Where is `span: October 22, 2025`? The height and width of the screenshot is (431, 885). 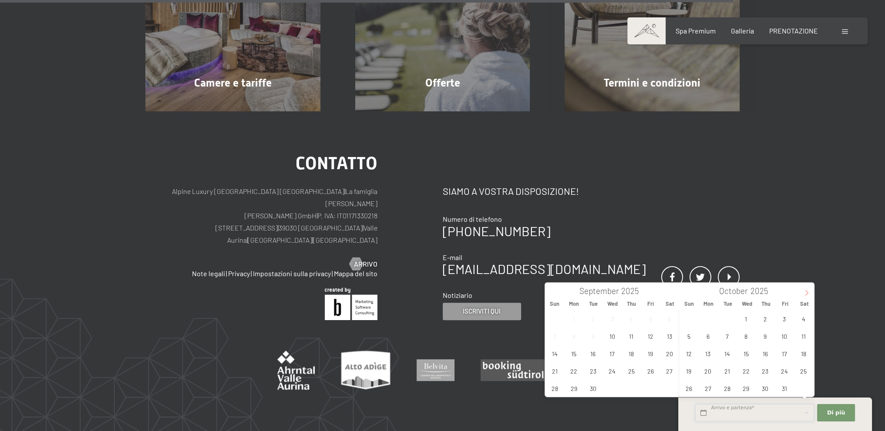
span: October 22, 2025 is located at coordinates (746, 371).